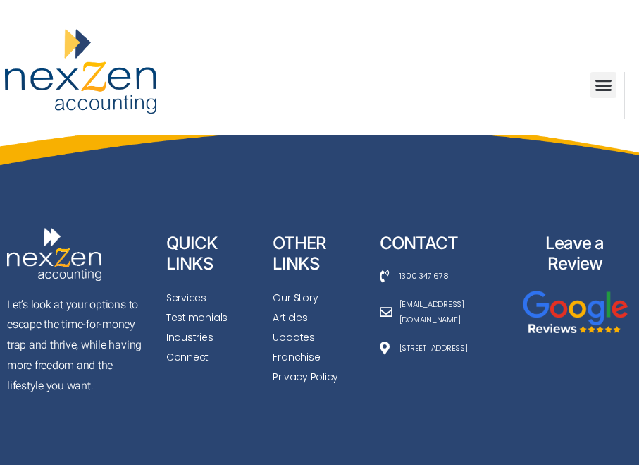 The image size is (639, 465). I want to click on a: Privacy Policy, so click(319, 376).